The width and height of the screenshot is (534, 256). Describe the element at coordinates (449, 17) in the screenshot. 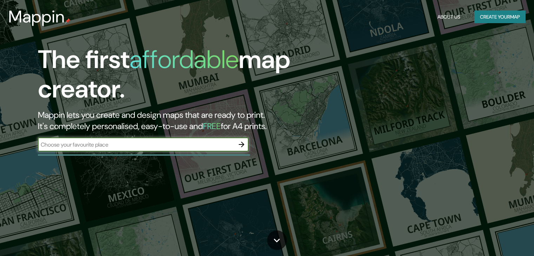

I see `button: About Us` at that location.